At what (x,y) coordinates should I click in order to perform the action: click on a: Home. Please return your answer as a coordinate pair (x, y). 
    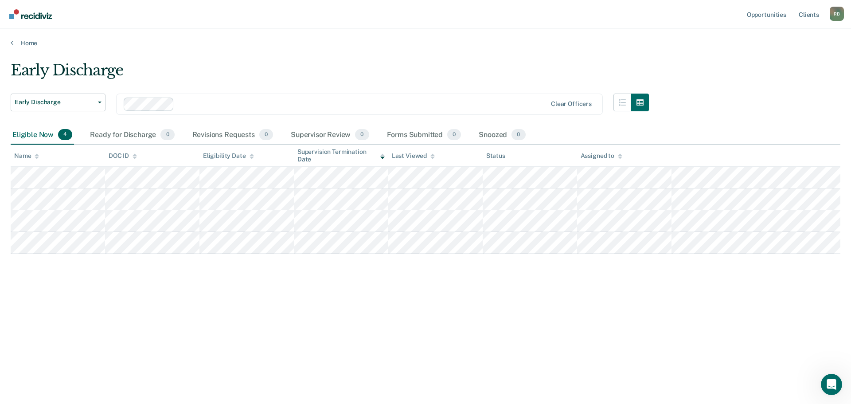
    Looking at the image, I should click on (425, 43).